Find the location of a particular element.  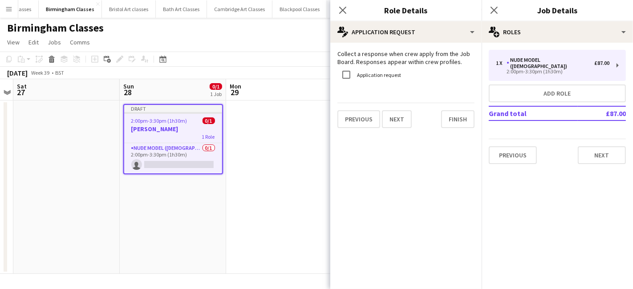

span: Comms is located at coordinates (80, 42).